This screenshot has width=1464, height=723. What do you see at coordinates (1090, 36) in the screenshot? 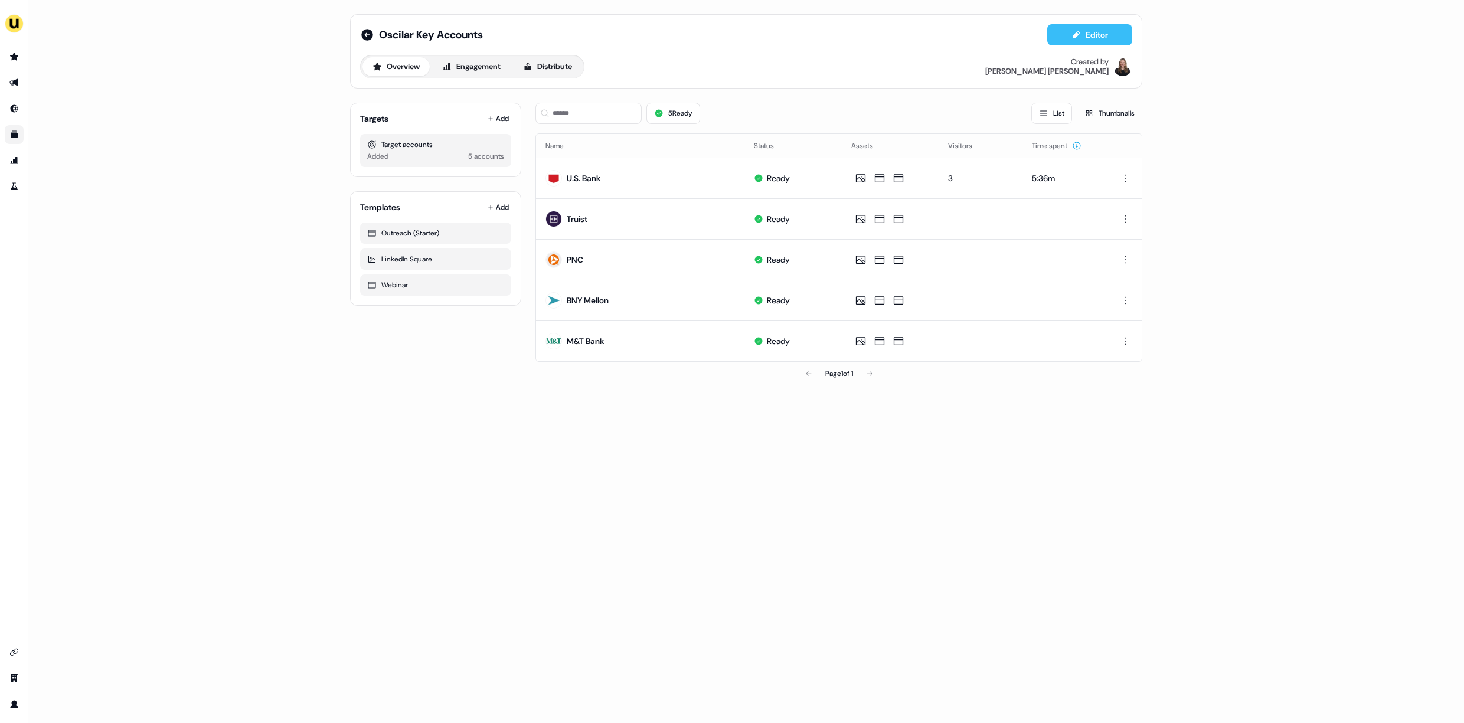
I see `a: Editor` at bounding box center [1090, 36].